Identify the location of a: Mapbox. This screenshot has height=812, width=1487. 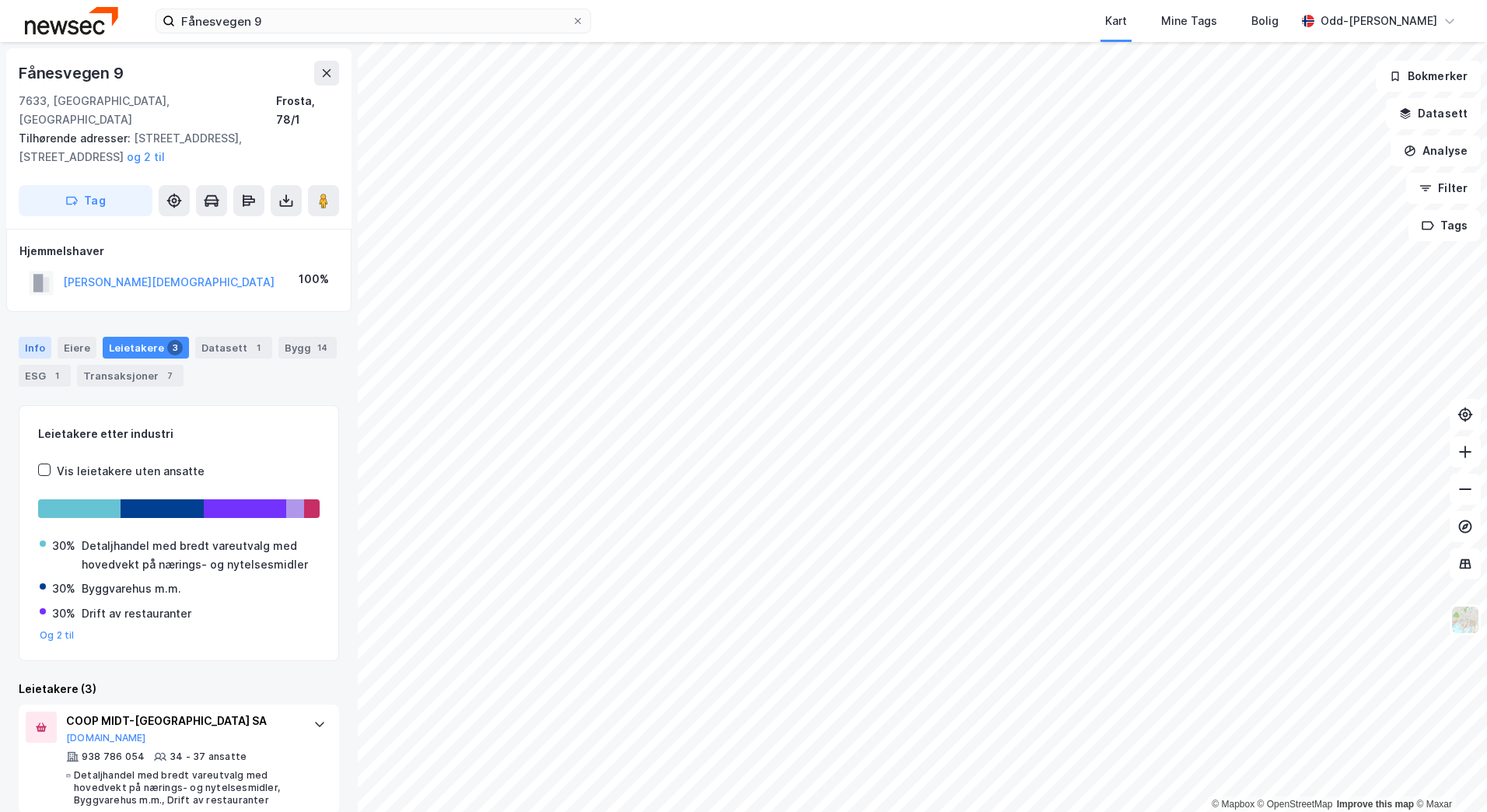
(1233, 804).